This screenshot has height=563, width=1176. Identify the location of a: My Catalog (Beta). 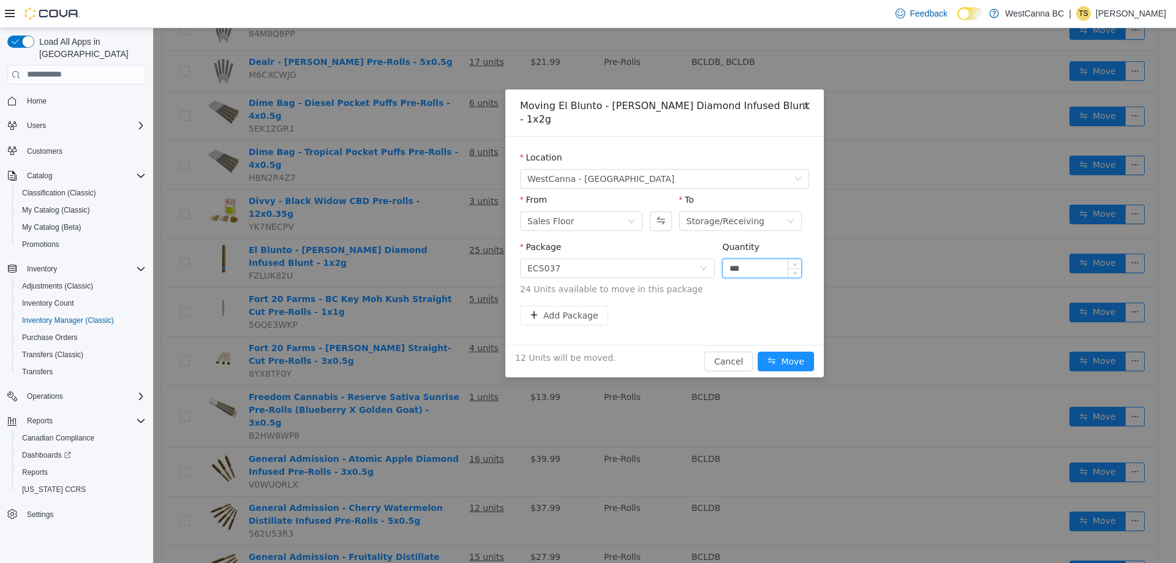
(51, 227).